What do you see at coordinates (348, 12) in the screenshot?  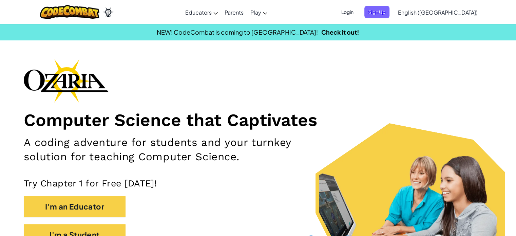 I see `button: Login` at bounding box center [348, 12].